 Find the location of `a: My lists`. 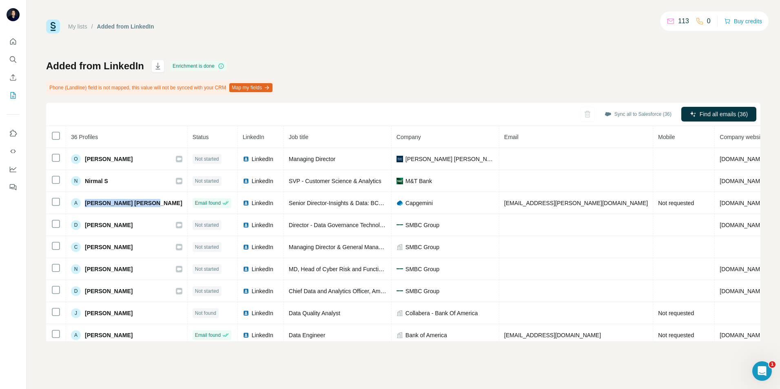

a: My lists is located at coordinates (78, 27).